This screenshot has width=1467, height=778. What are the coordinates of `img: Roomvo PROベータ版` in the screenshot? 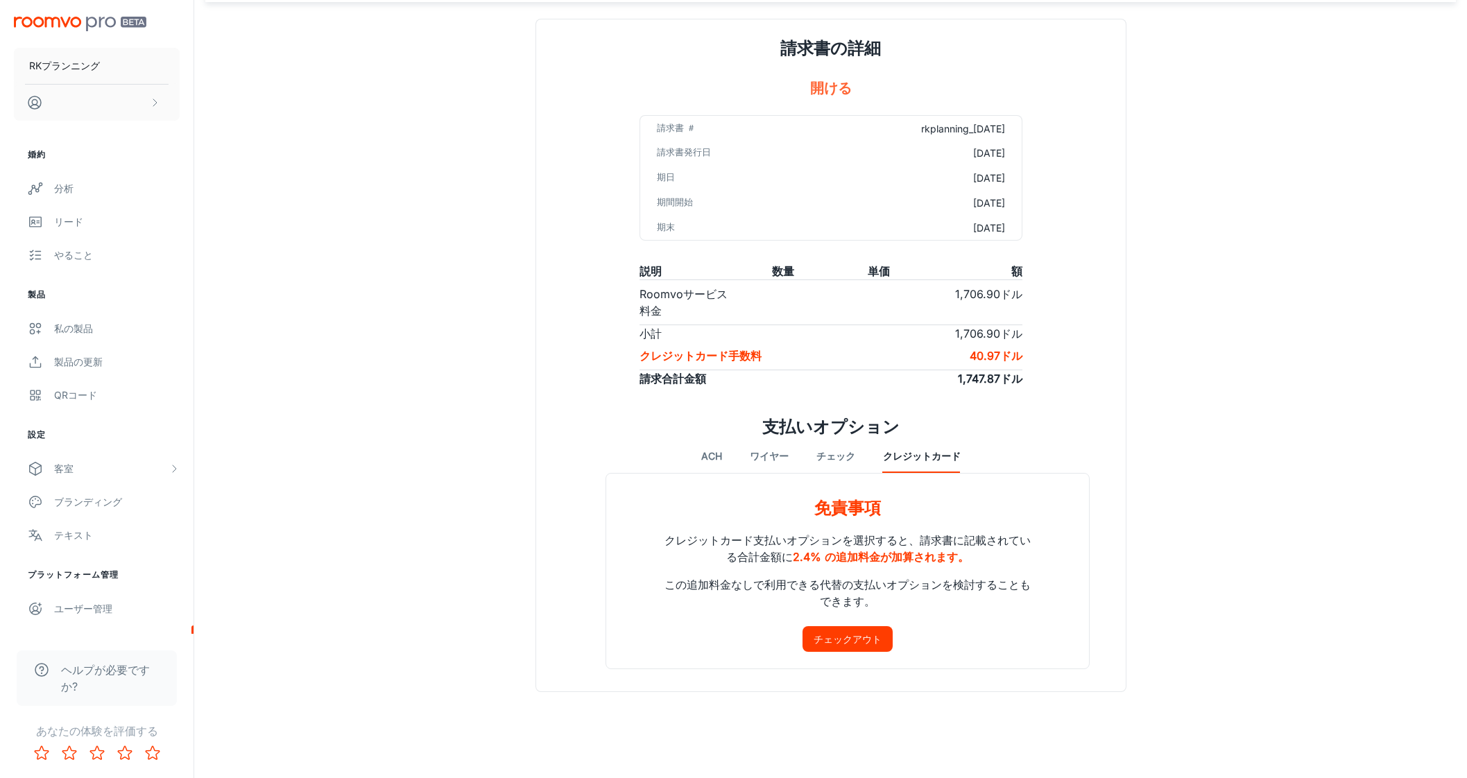 It's located at (80, 24).